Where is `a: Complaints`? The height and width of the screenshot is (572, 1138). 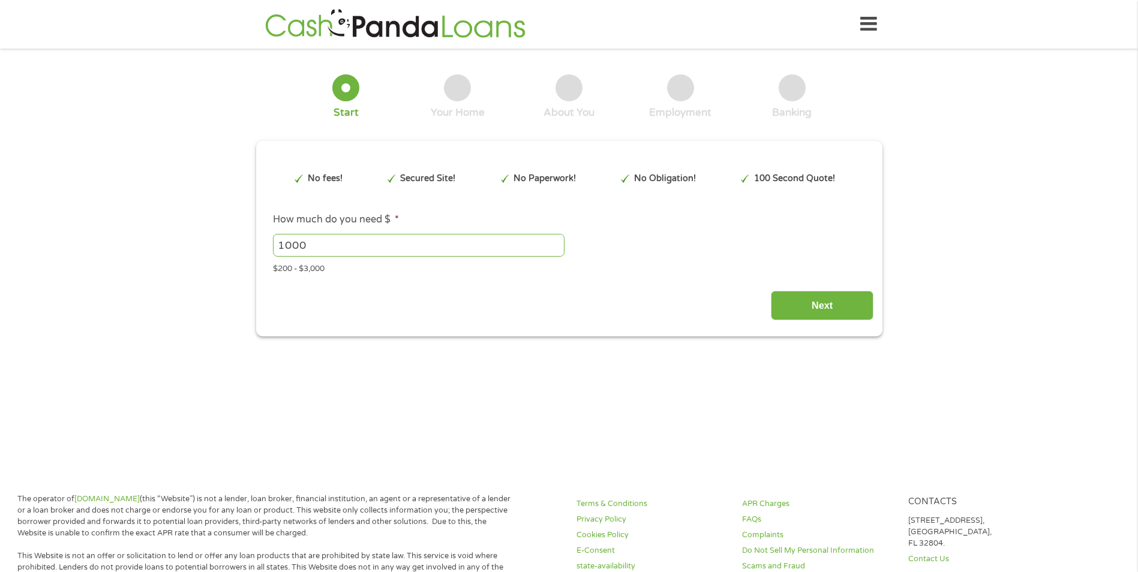 a: Complaints is located at coordinates (818, 535).